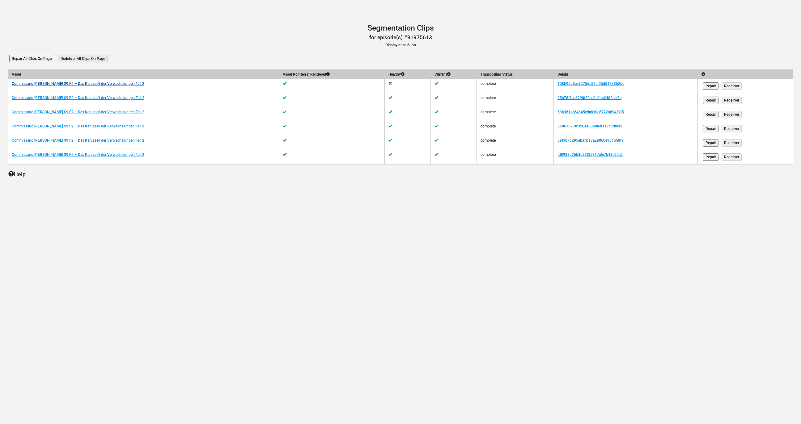 Image resolution: width=801 pixels, height=424 pixels. I want to click on th: Current, so click(453, 74).